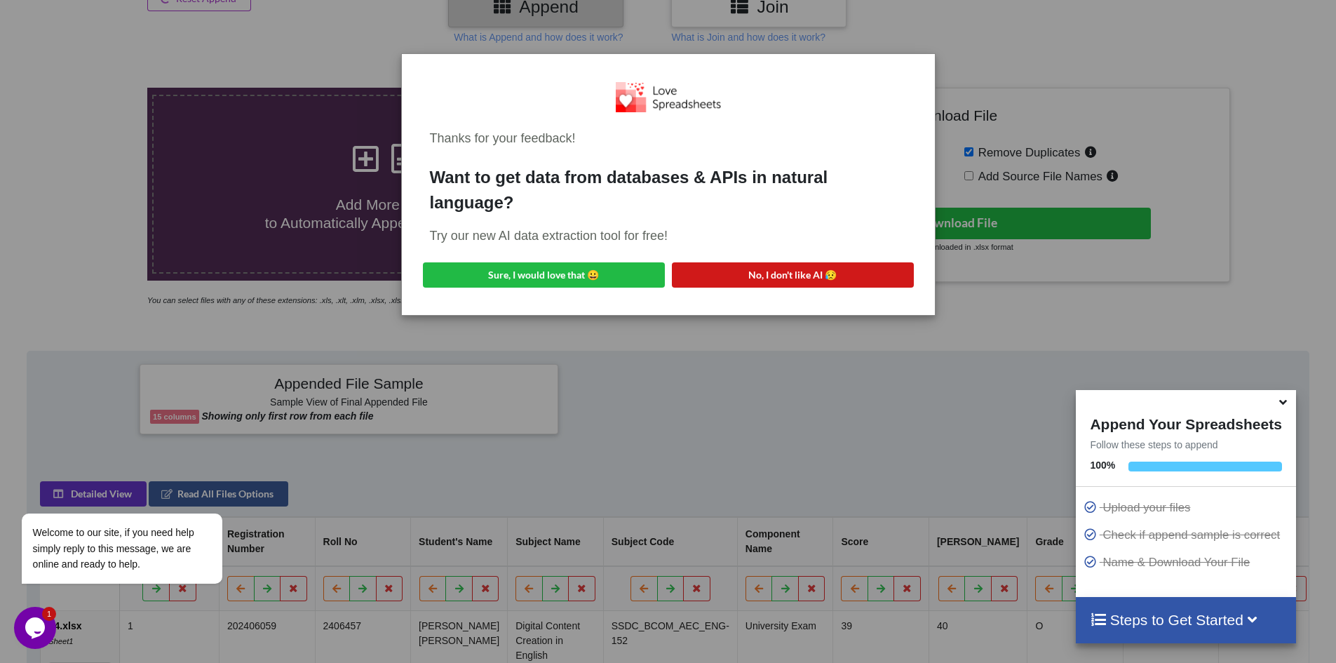 The width and height of the screenshot is (1336, 663). Describe the element at coordinates (126, 162) in the screenshot. I see `div: Welcome to our site, if you need help simply reply to this message, we are online and ready to help.` at that location.